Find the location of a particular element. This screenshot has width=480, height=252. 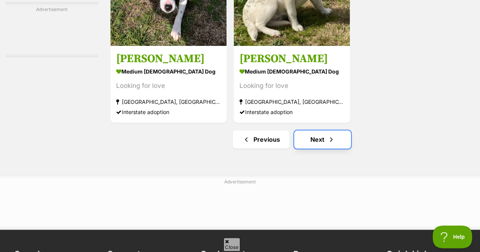

div: Advertisement is located at coordinates (52, 30).